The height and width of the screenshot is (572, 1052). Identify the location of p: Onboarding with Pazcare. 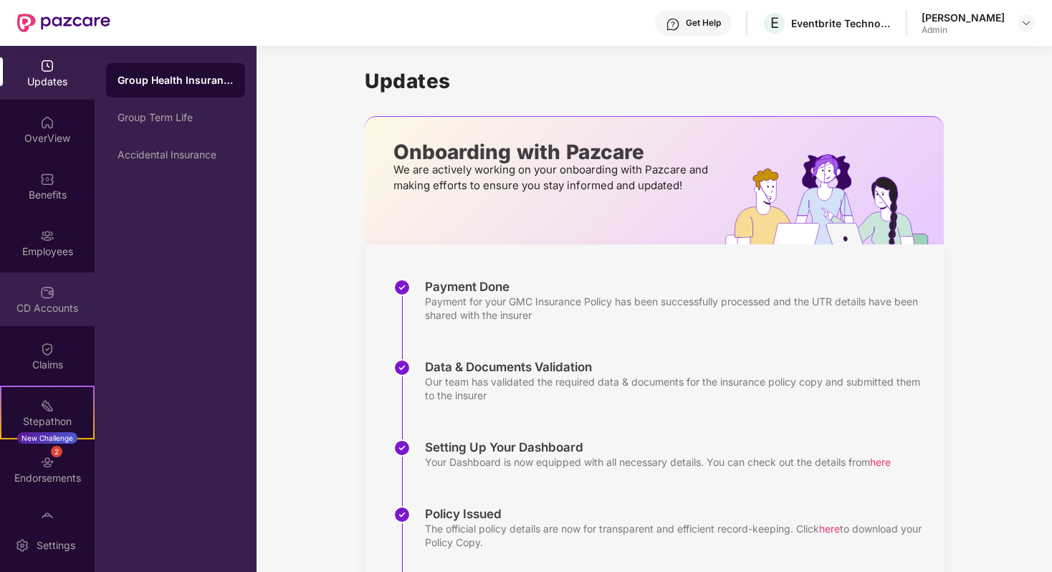
(553, 152).